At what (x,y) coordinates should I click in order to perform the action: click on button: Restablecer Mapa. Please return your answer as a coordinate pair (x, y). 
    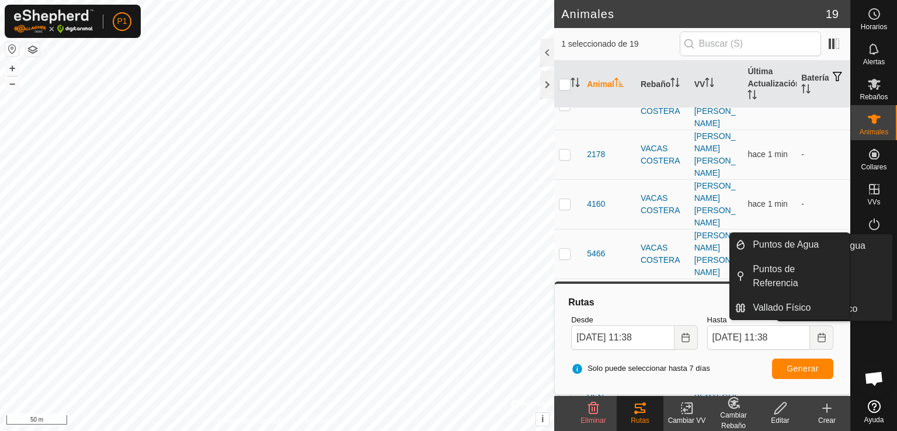
    Looking at the image, I should click on (12, 49).